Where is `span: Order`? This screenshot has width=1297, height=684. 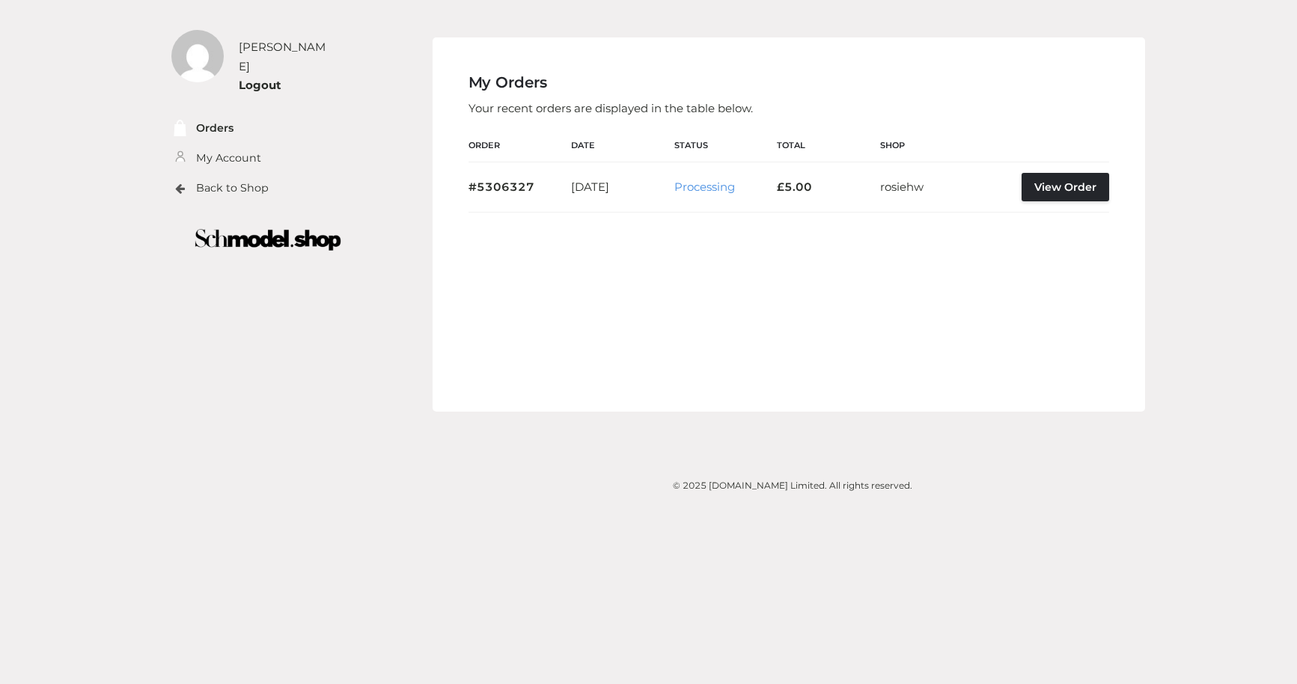 span: Order is located at coordinates (484, 145).